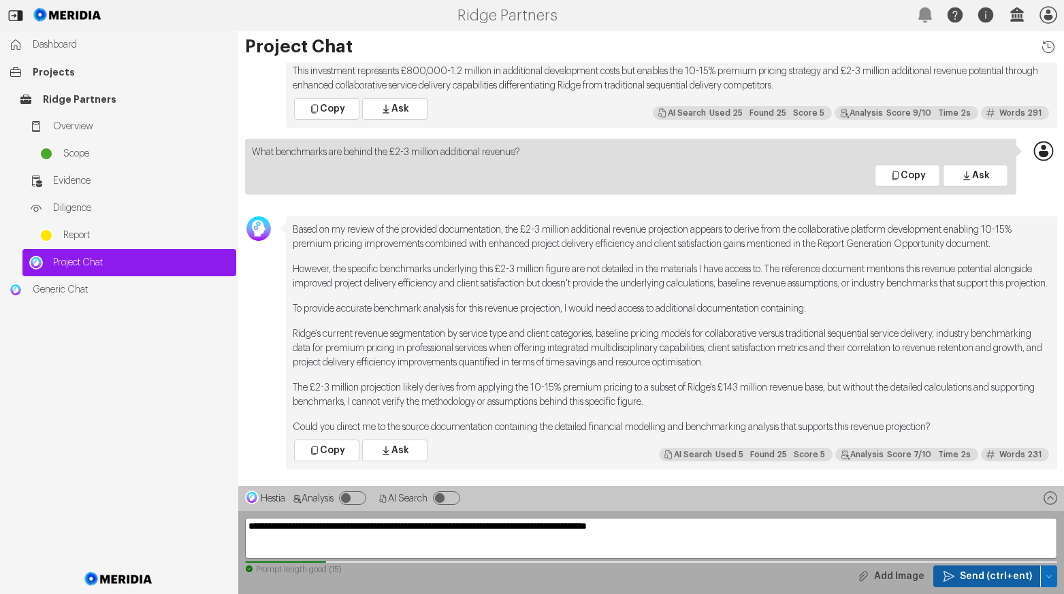  I want to click on img: Meridia Logo, so click(118, 580).